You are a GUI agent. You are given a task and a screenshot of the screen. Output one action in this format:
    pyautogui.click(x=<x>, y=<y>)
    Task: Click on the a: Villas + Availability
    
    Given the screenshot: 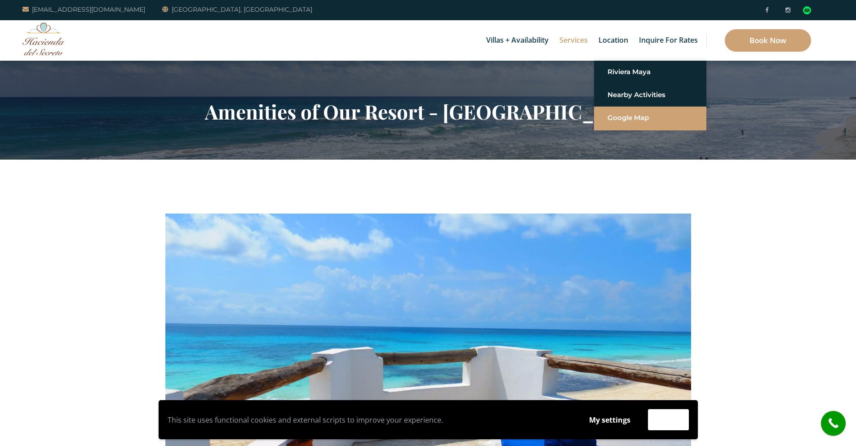 What is the action you would take?
    pyautogui.click(x=517, y=40)
    